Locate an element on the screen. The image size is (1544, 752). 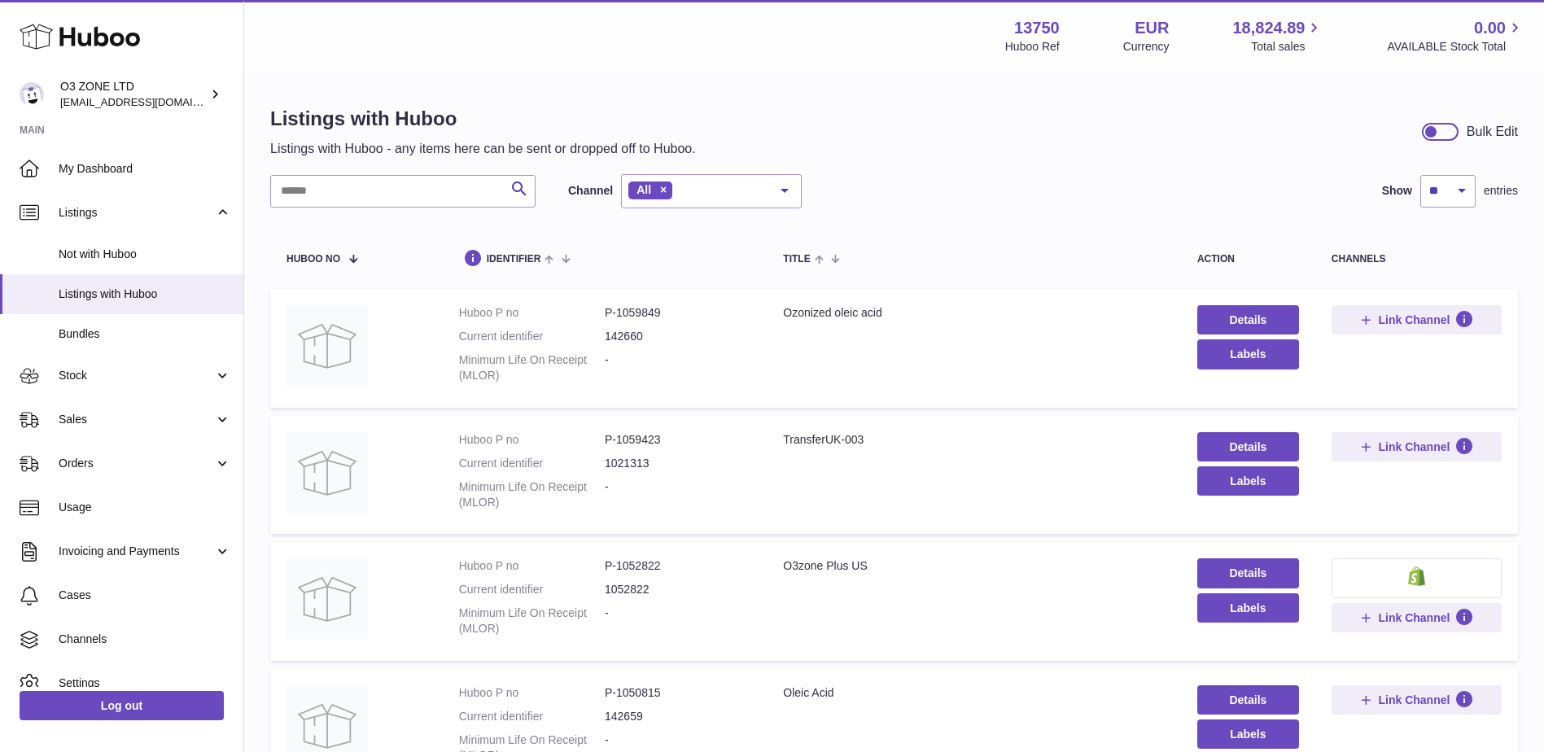
div: action is located at coordinates (1248, 259).